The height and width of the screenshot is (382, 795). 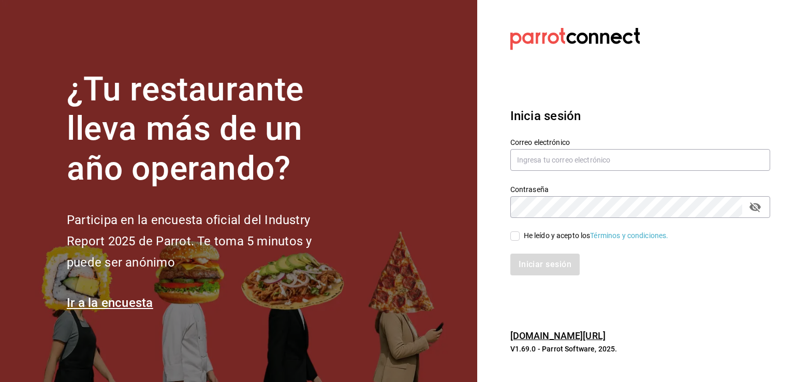 What do you see at coordinates (640, 349) in the screenshot?
I see `p: V1.69.0 - Parrot Software, 2025.` at bounding box center [640, 349].